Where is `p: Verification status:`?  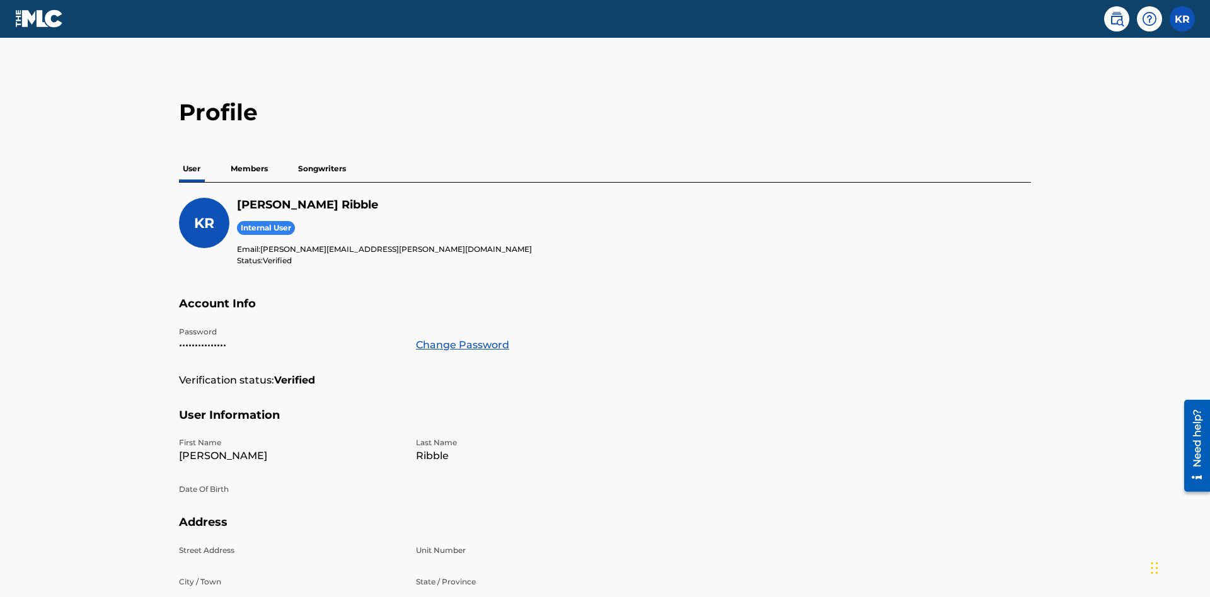
p: Verification status: is located at coordinates (226, 381).